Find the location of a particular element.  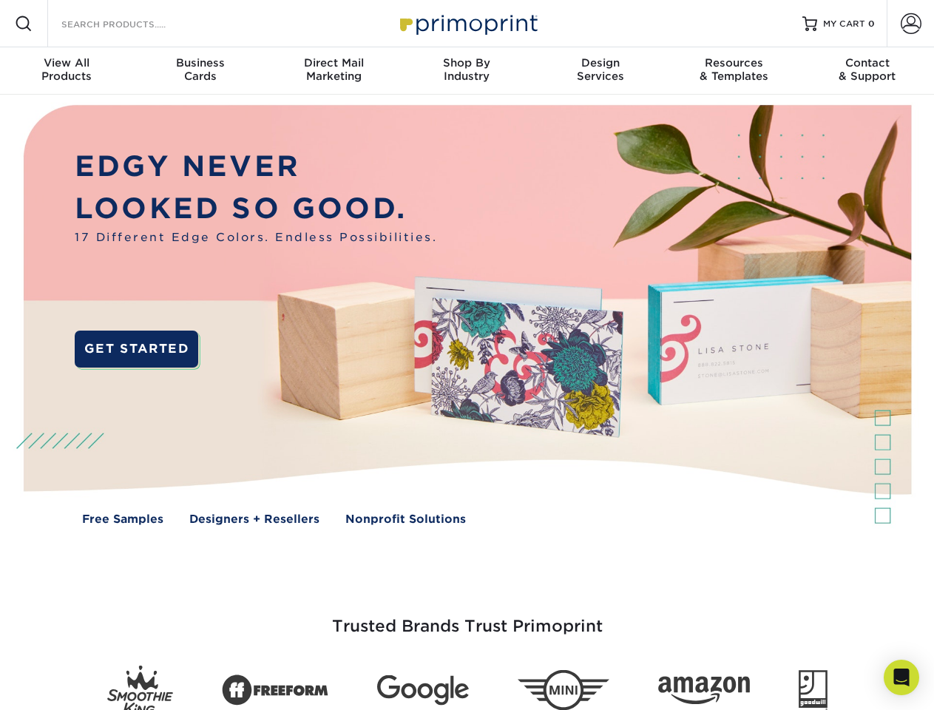

a: GET STARTED is located at coordinates (136, 349).